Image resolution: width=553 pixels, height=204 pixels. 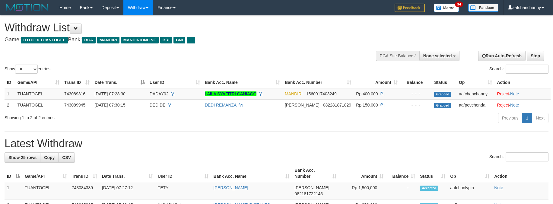 I want to click on span: BRI, so click(x=166, y=40).